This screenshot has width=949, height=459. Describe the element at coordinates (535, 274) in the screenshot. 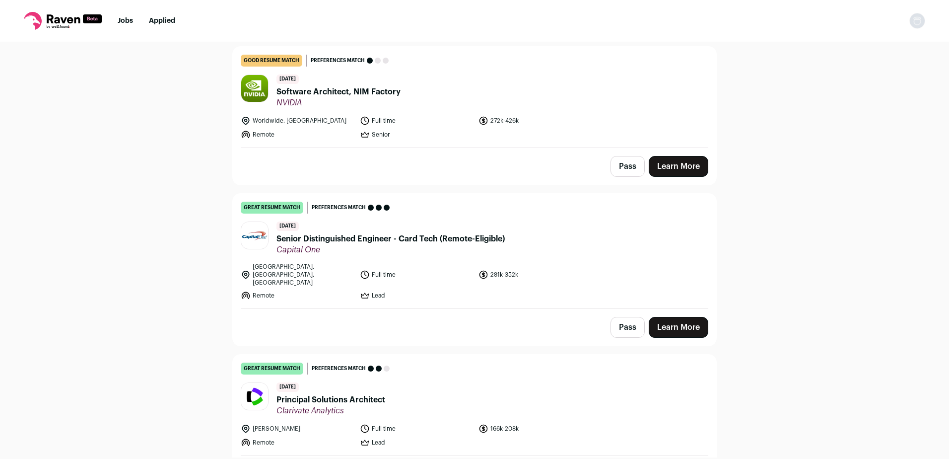

I see `li: 281k-352k` at that location.